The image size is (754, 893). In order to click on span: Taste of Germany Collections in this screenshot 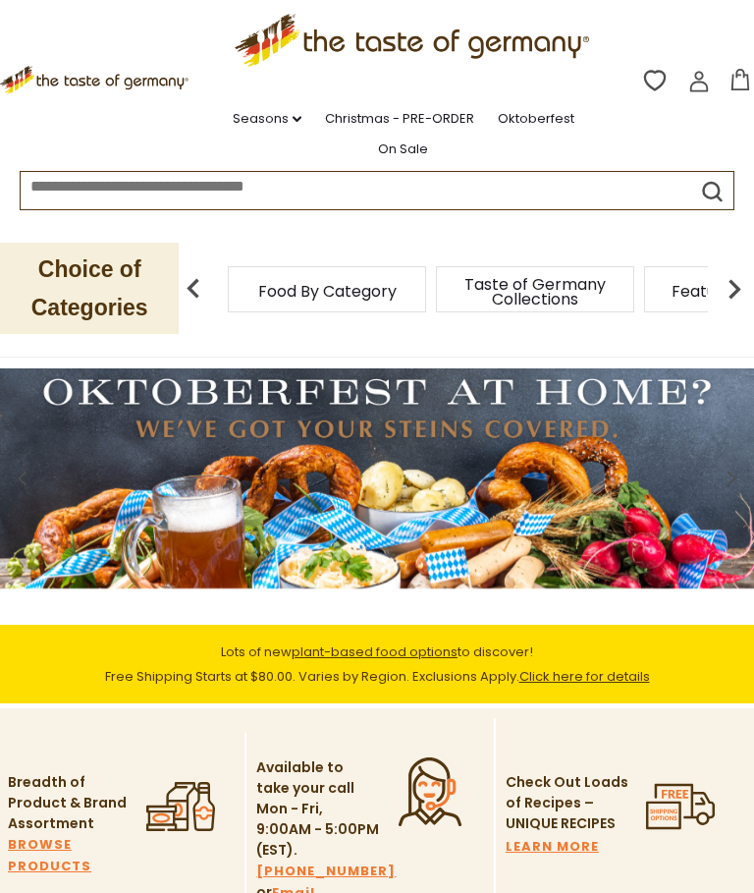, I will do `click(535, 292)`.